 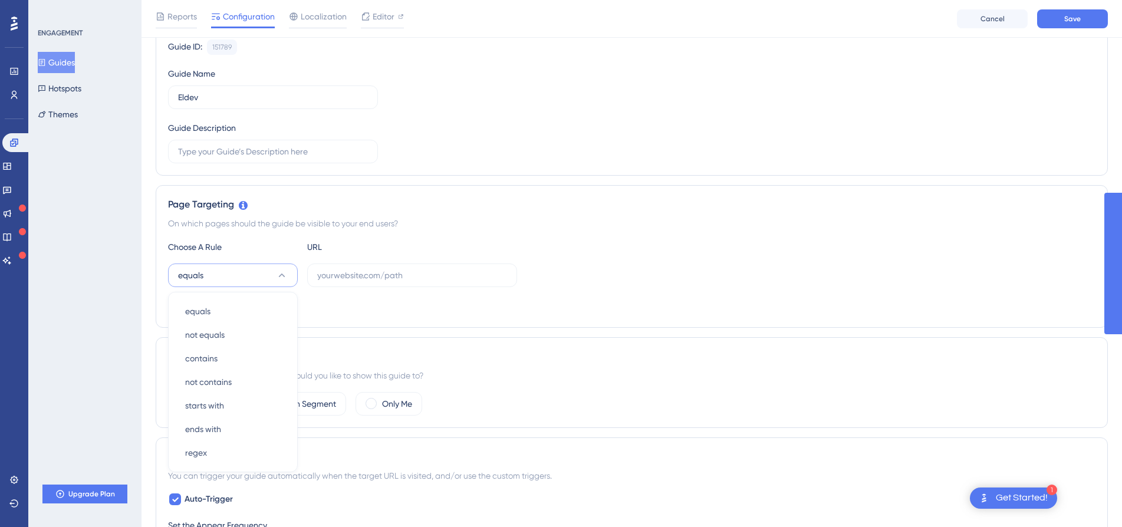 I want to click on div: On which pages should the guide be visible to your end users?, so click(x=632, y=223).